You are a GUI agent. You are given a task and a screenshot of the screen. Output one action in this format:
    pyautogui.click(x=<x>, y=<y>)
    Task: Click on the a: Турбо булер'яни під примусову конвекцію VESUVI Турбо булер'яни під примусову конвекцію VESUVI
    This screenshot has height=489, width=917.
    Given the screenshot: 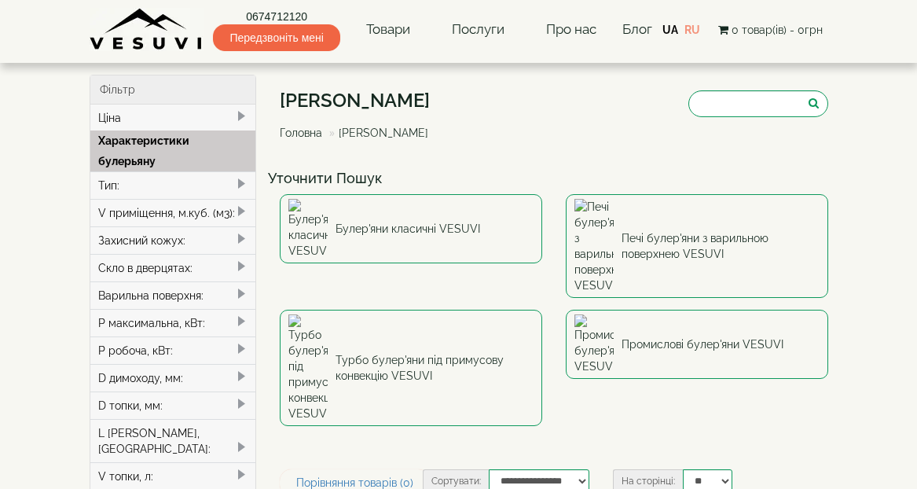 What is the action you would take?
    pyautogui.click(x=411, y=368)
    